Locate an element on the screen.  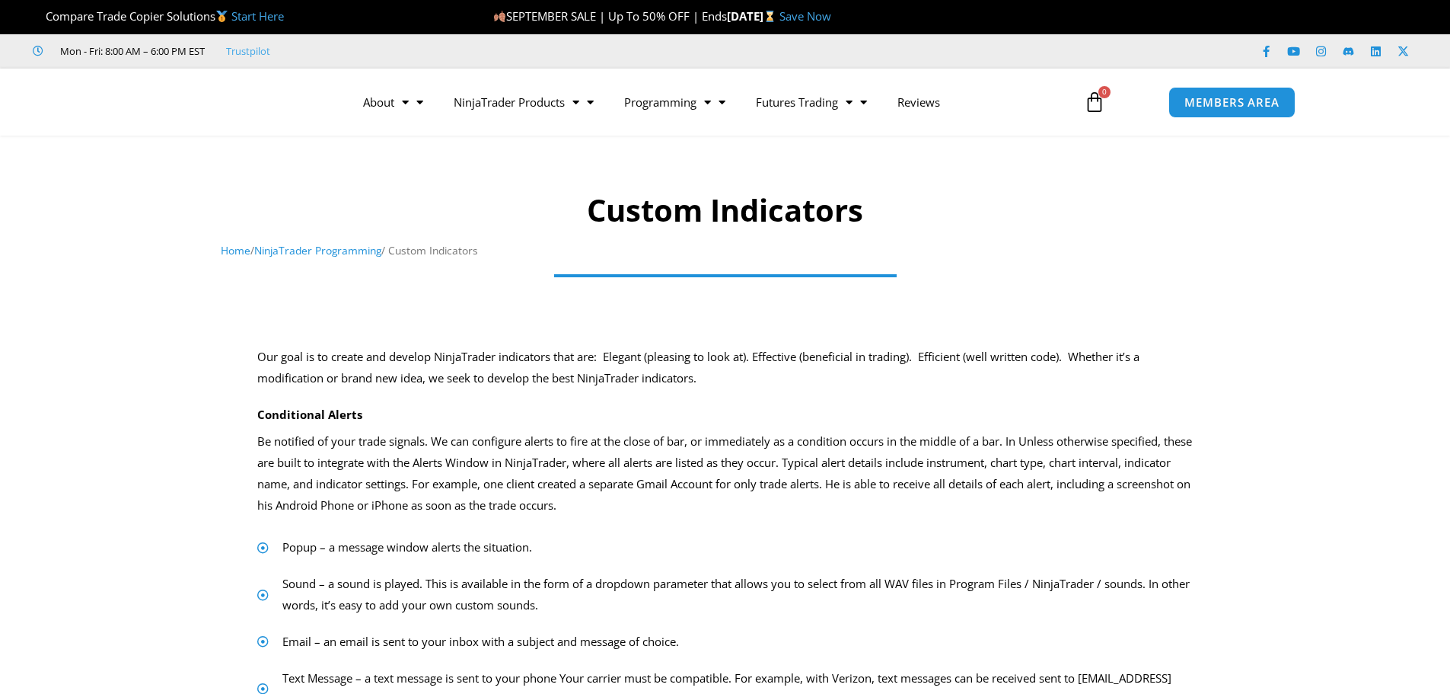
a: Futures Trading is located at coordinates (812, 102).